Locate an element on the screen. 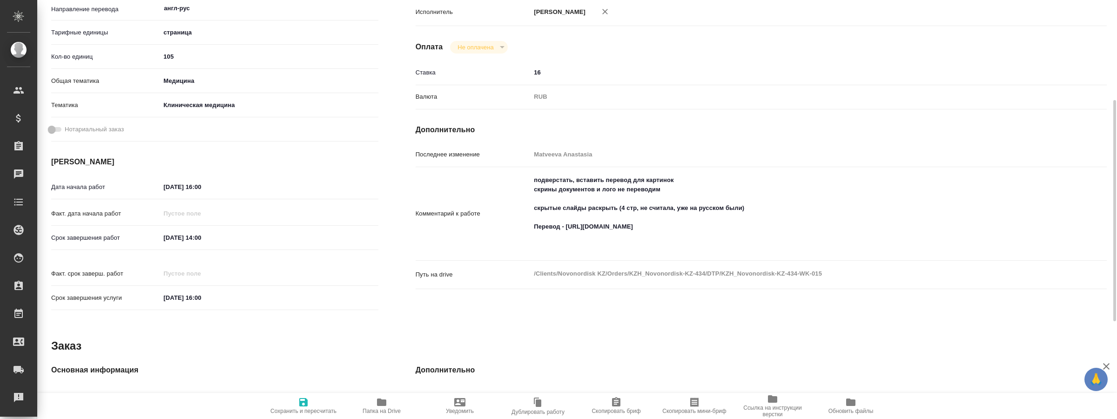 The height and width of the screenshot is (419, 1117). div: RUB is located at coordinates (790, 97).